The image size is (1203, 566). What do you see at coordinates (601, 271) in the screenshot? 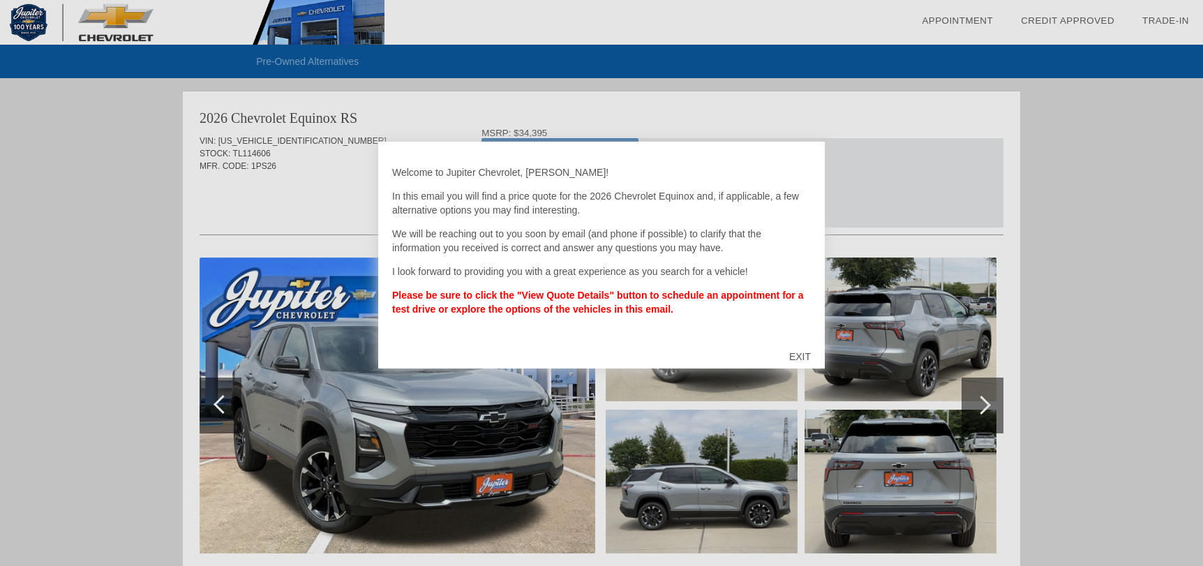
I see `p: I look forward to providing you with a great experience as you search for a vehicle!` at bounding box center [601, 271].